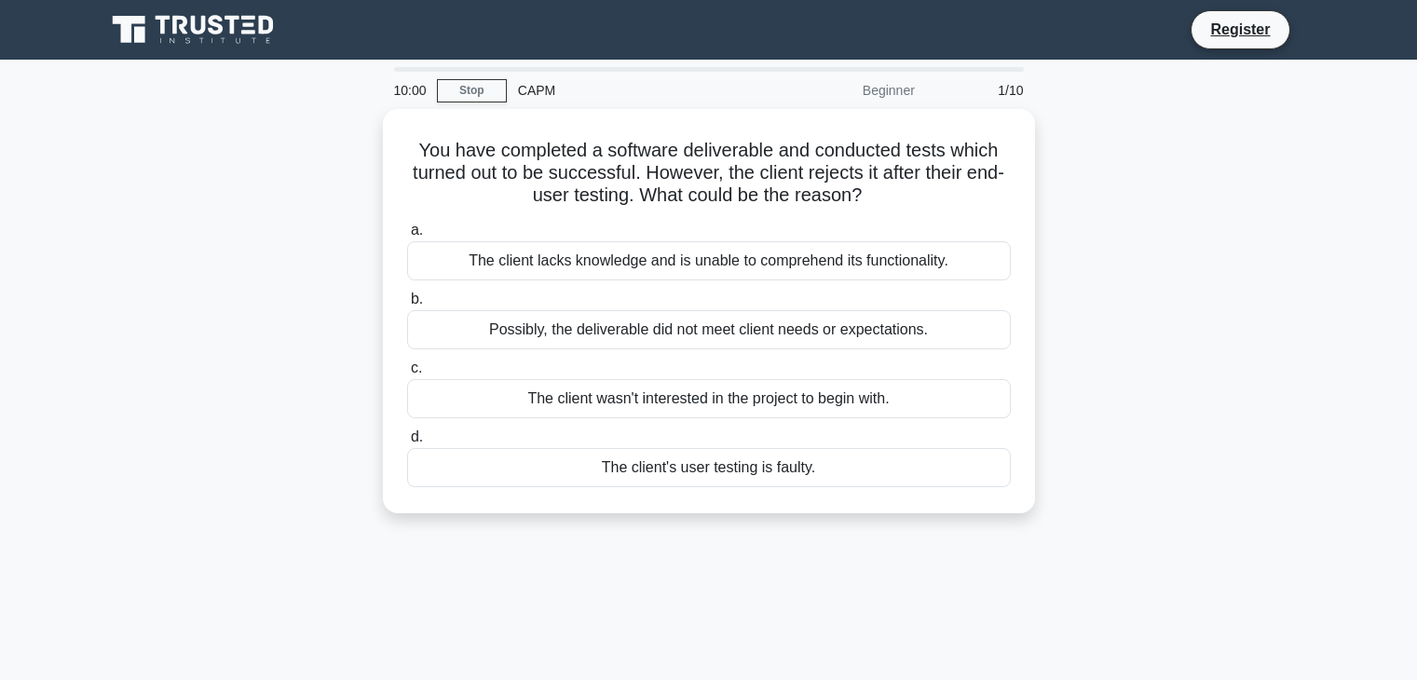 This screenshot has width=1417, height=680. Describe the element at coordinates (1240, 29) in the screenshot. I see `a: Register` at that location.